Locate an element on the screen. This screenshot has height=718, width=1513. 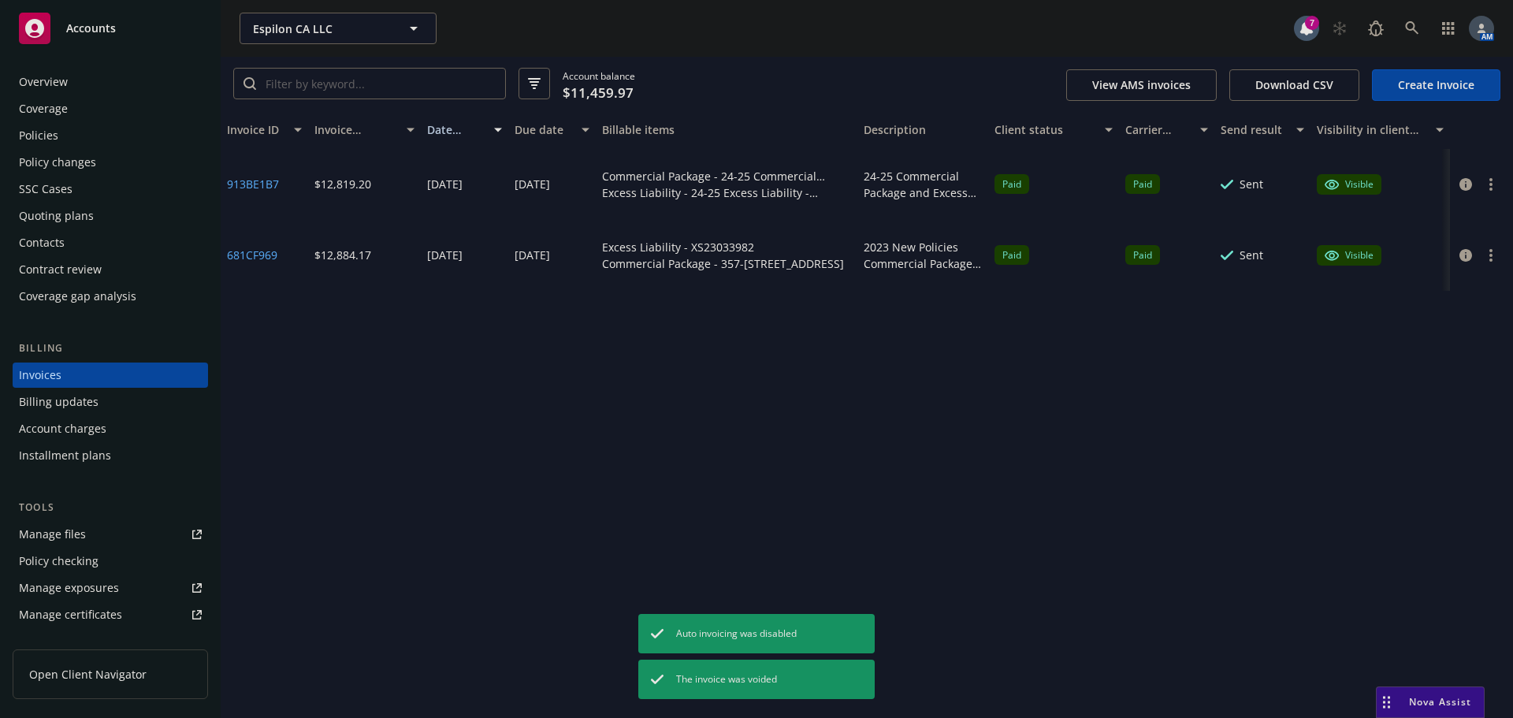
div: 7 is located at coordinates (1312, 23).